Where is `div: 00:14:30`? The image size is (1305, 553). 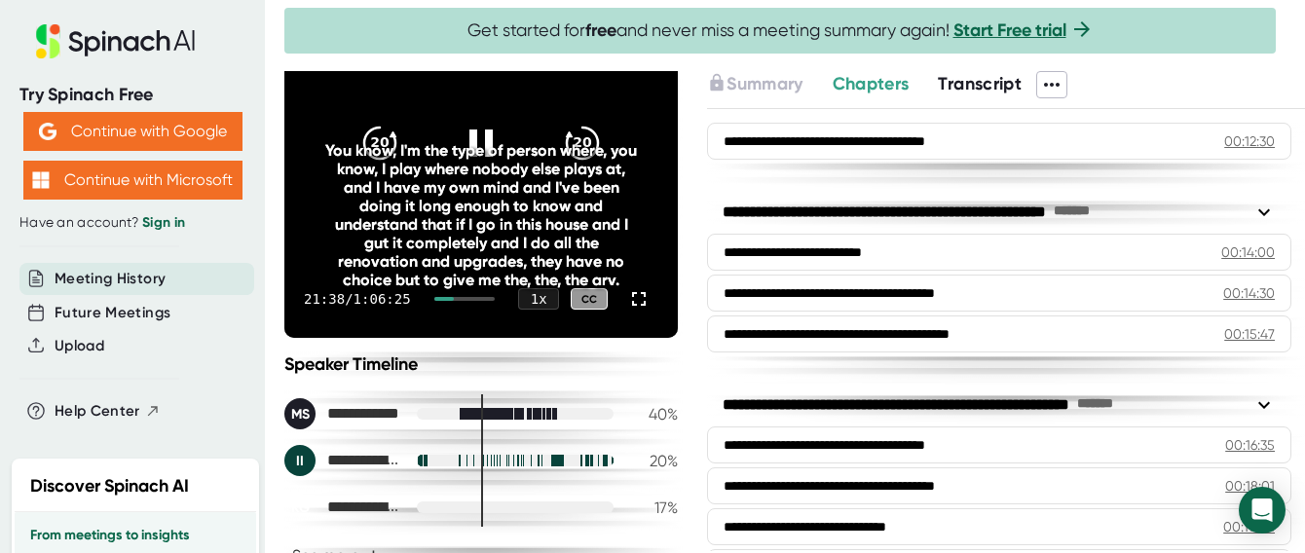
div: 00:14:30 is located at coordinates (1249, 293).